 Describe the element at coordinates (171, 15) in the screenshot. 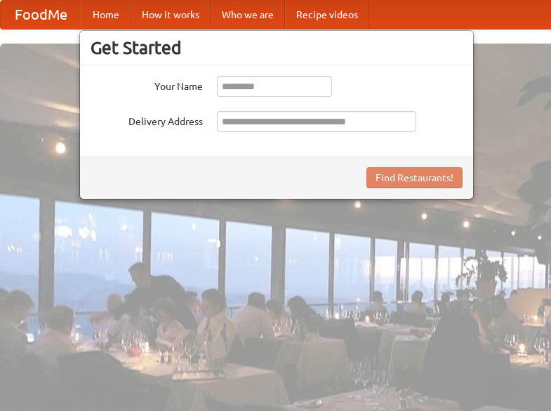

I see `a: How it works` at that location.